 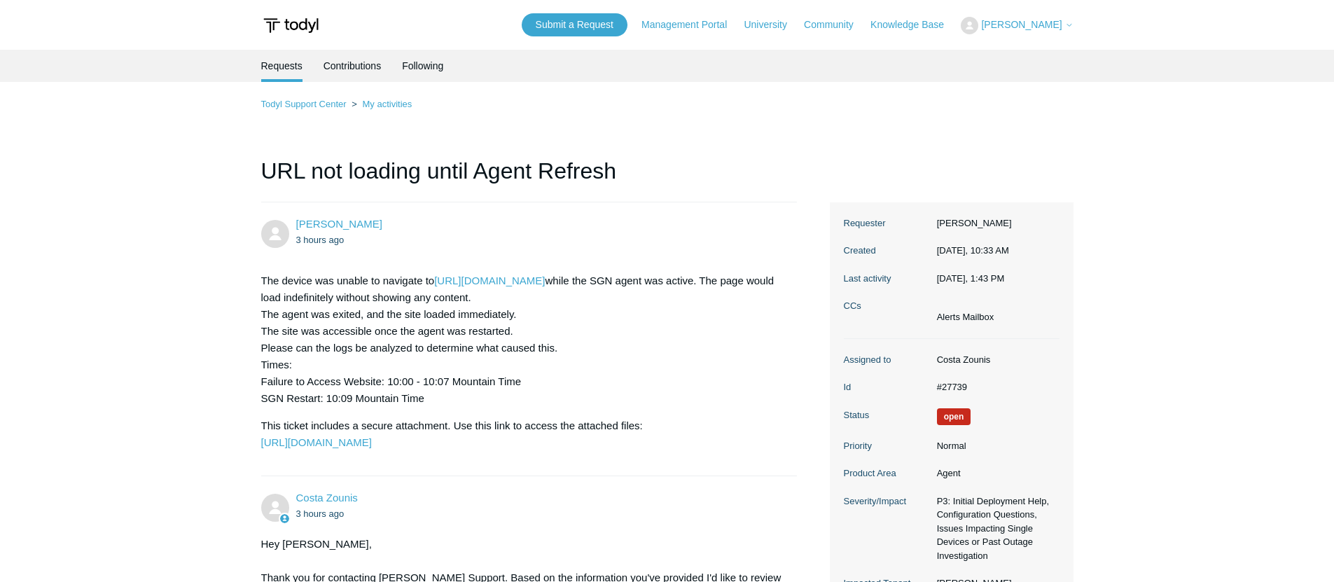 I want to click on h1: URL not loading until Agent Refresh, so click(x=529, y=178).